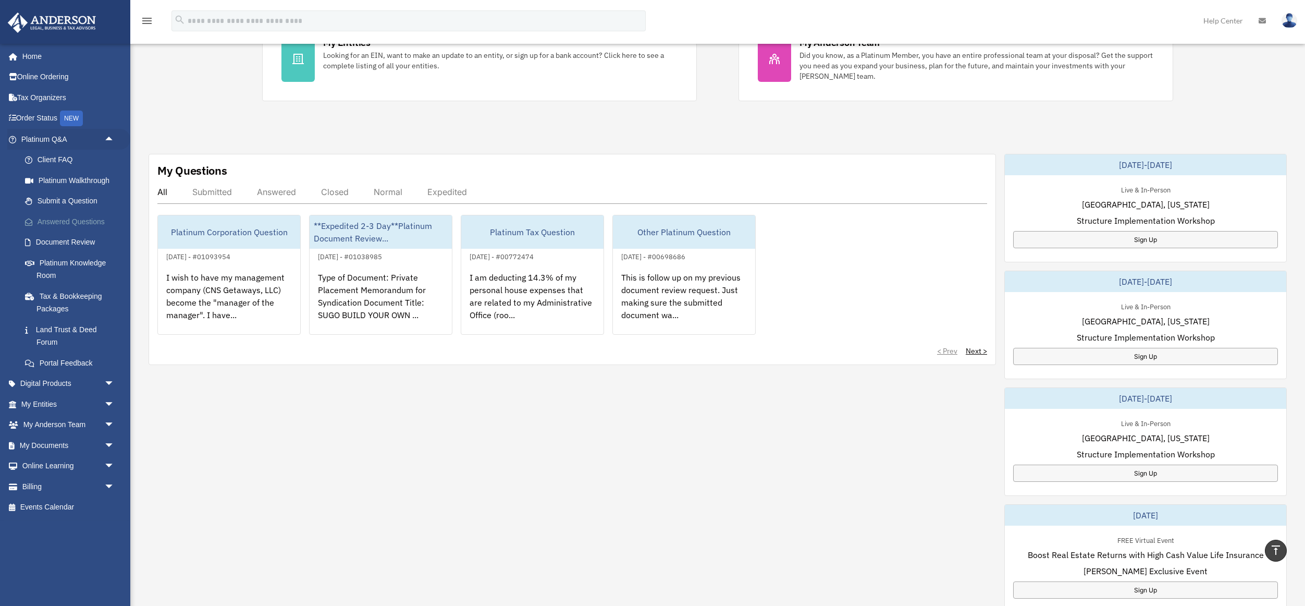 The width and height of the screenshot is (1305, 606). Describe the element at coordinates (72, 242) in the screenshot. I see `a: Document Review` at that location.